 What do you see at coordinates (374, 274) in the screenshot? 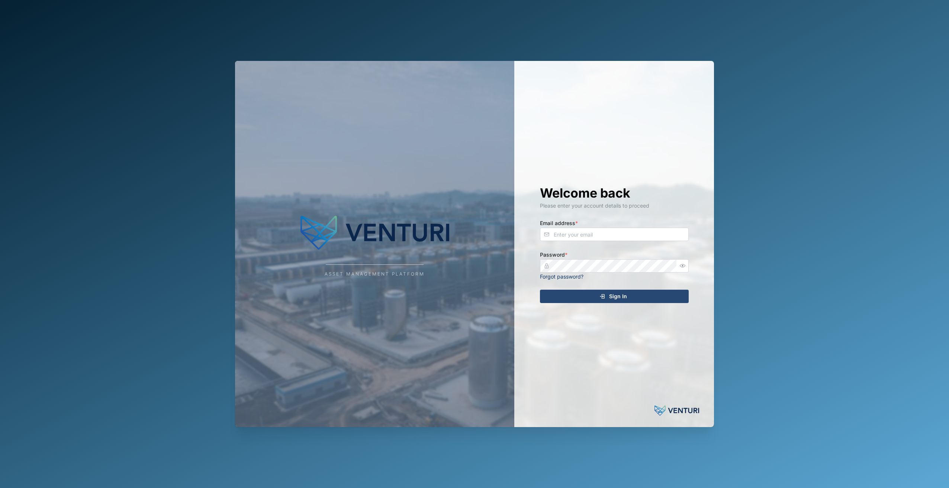
I see `div: Asset Management Platform` at bounding box center [374, 274].